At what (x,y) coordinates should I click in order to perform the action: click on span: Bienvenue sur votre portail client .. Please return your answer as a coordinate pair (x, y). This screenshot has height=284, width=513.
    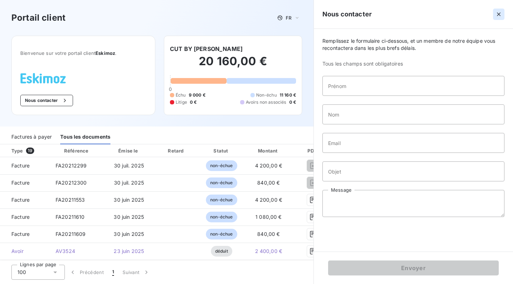
    Looking at the image, I should click on (83, 53).